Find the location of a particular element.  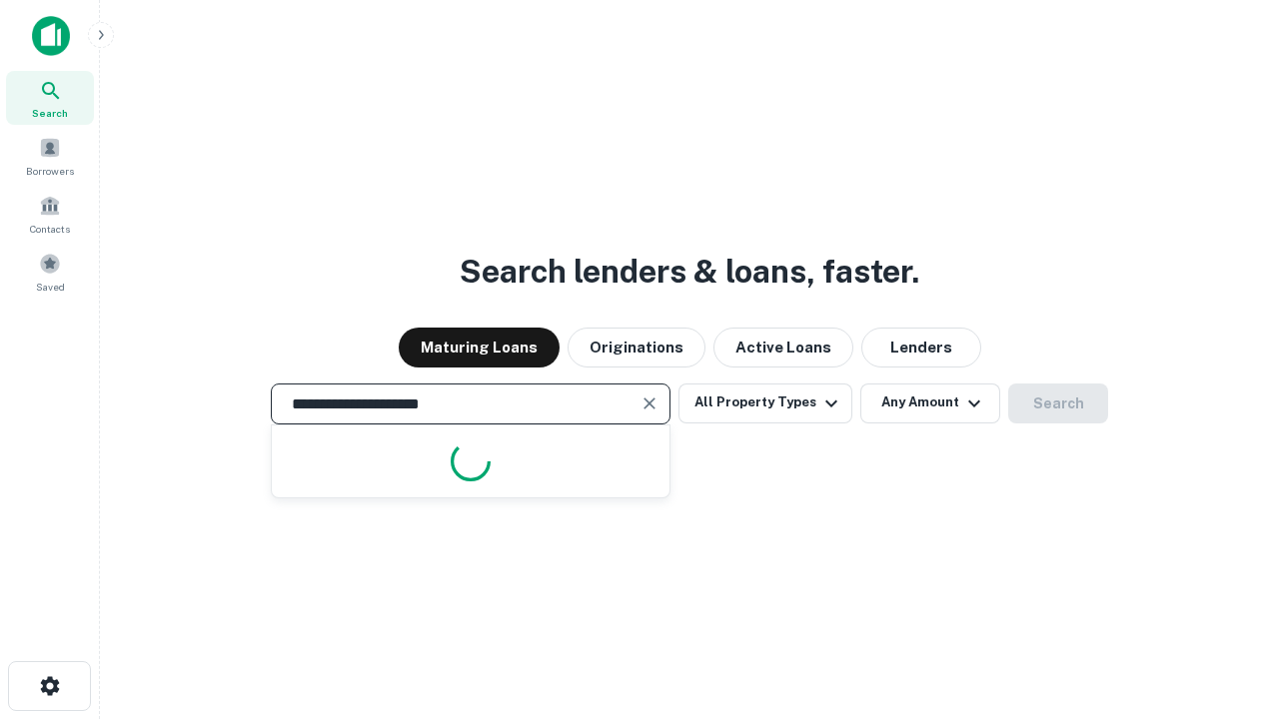

div: Chat Widget is located at coordinates (1229, 607).